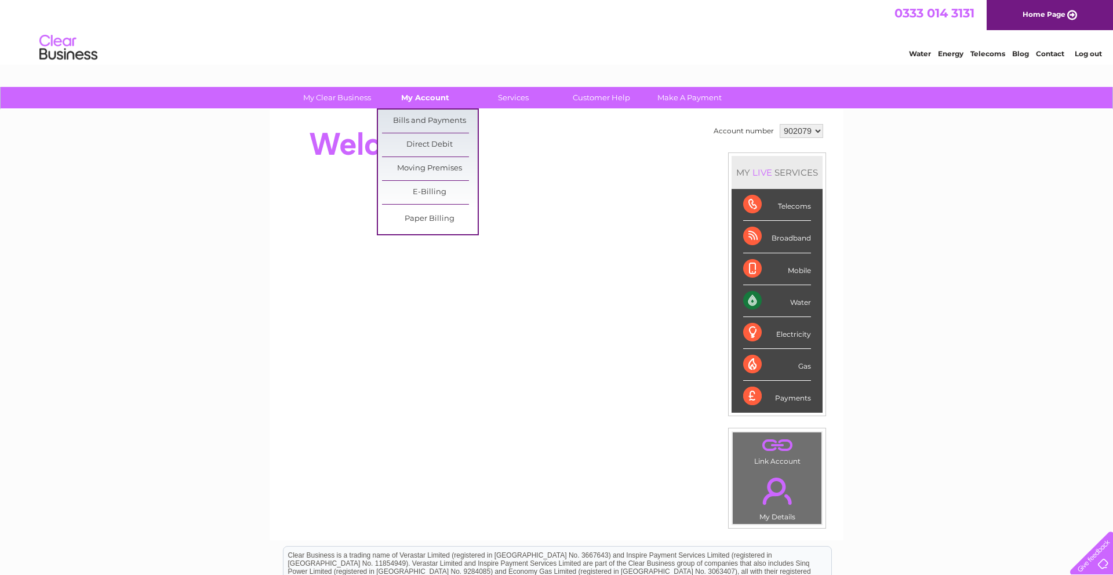 This screenshot has width=1113, height=575. What do you see at coordinates (951, 53) in the screenshot?
I see `a: Energy` at bounding box center [951, 53].